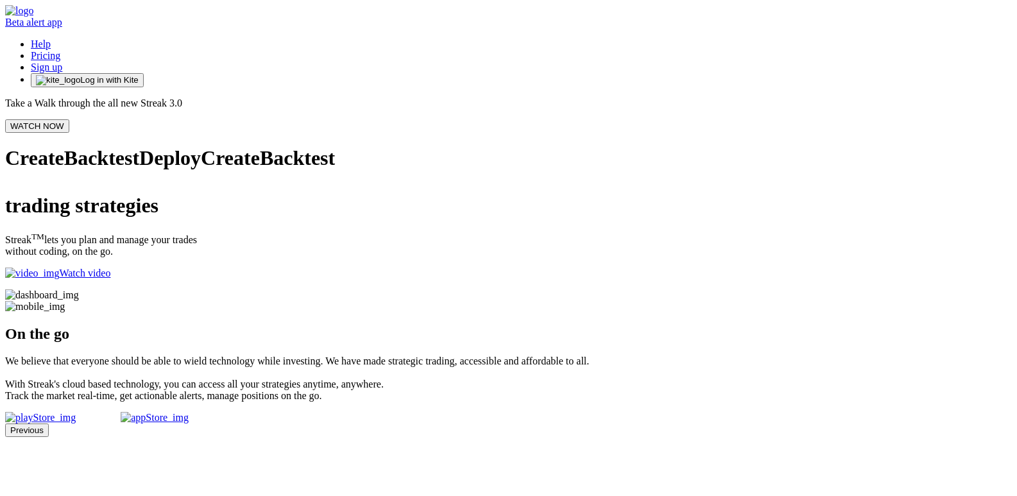 The height and width of the screenshot is (496, 1017). What do you see at coordinates (32, 273) in the screenshot?
I see `img: video_img` at bounding box center [32, 273].